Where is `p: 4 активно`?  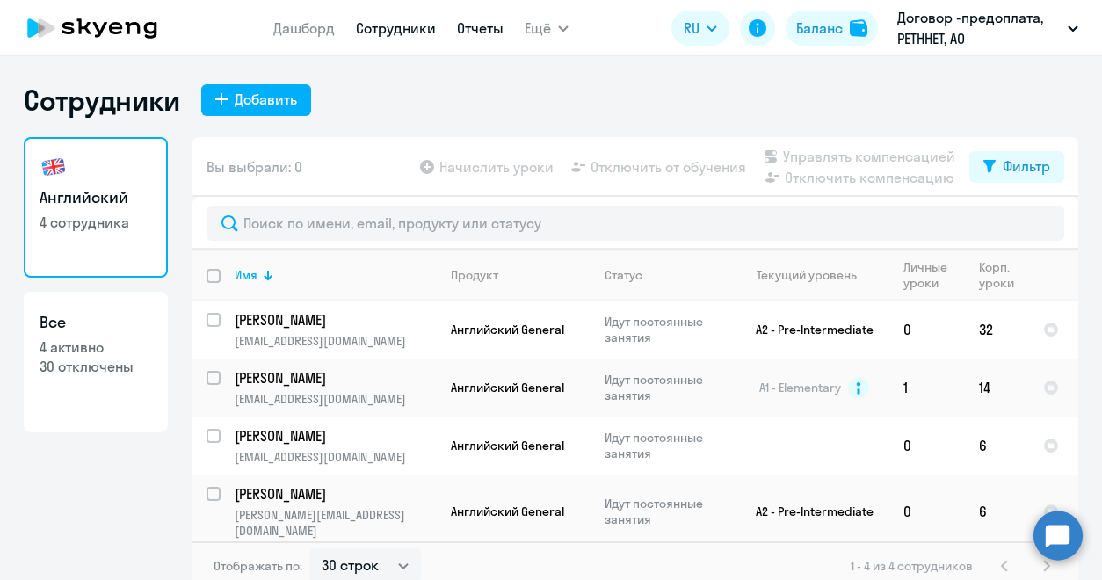
p: 4 активно is located at coordinates (96, 347).